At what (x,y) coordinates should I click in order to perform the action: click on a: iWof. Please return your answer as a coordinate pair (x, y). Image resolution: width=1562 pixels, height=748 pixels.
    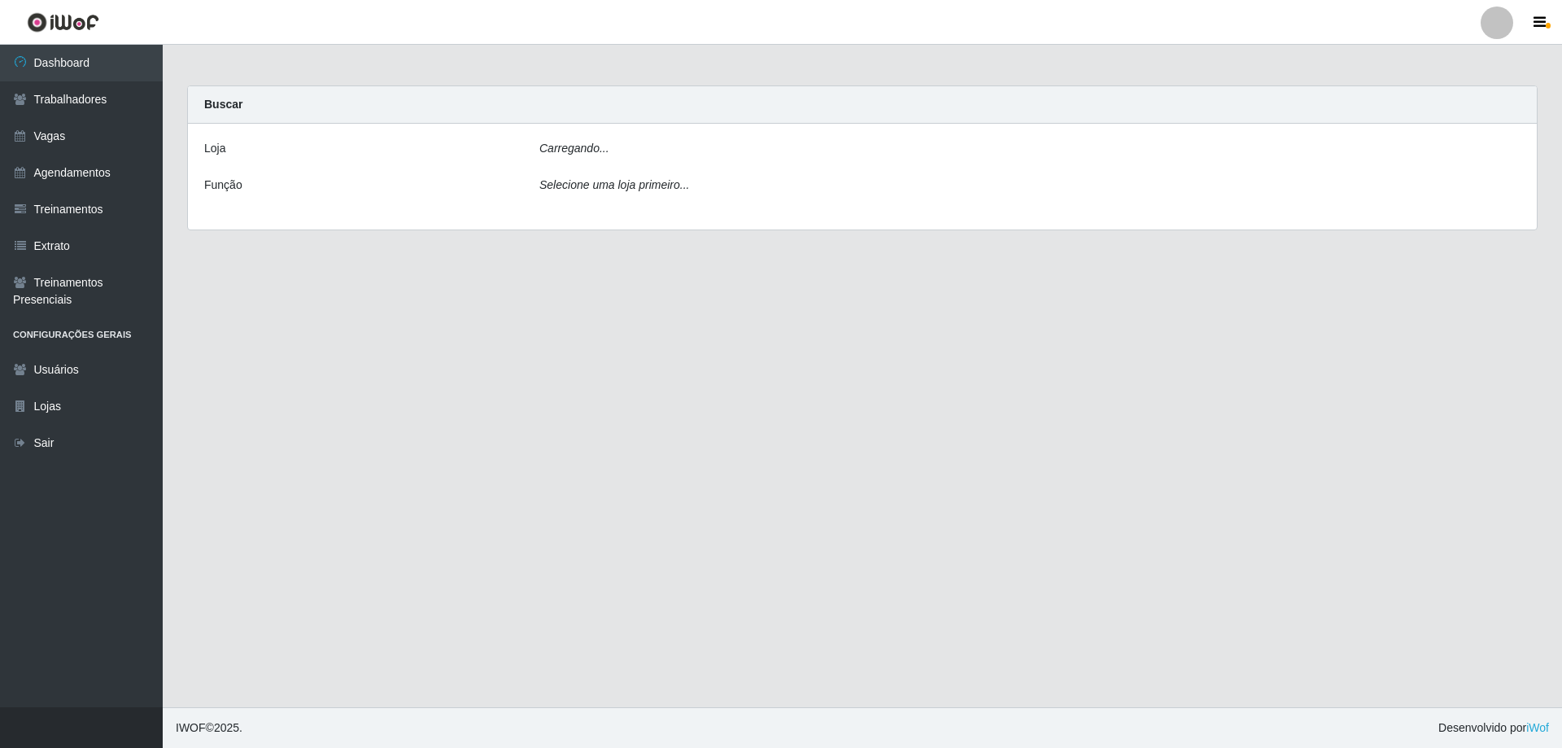
    Looking at the image, I should click on (1537, 727).